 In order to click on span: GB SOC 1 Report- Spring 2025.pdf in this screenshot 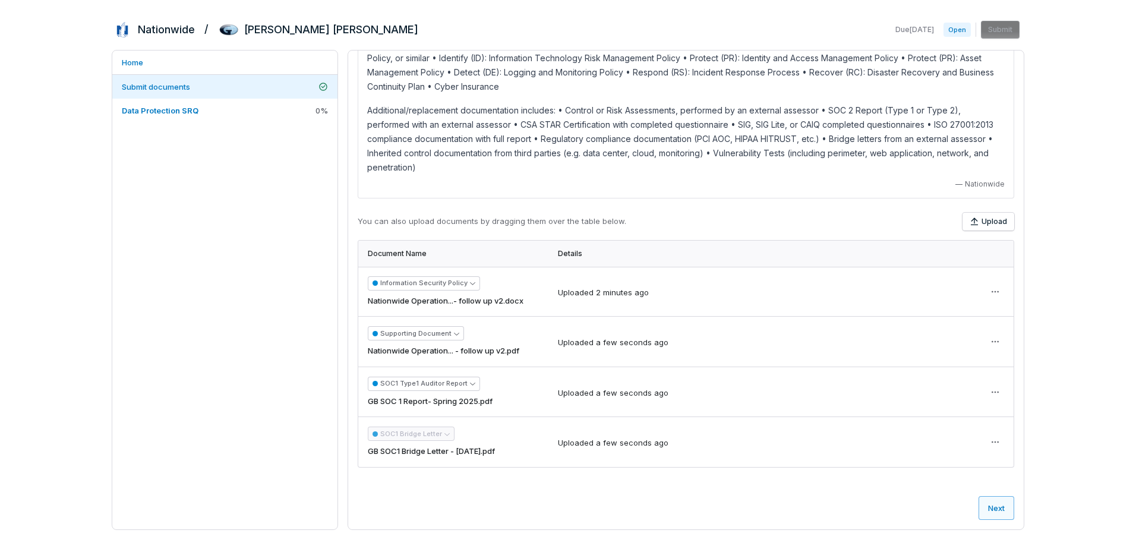, I will do `click(430, 402)`.